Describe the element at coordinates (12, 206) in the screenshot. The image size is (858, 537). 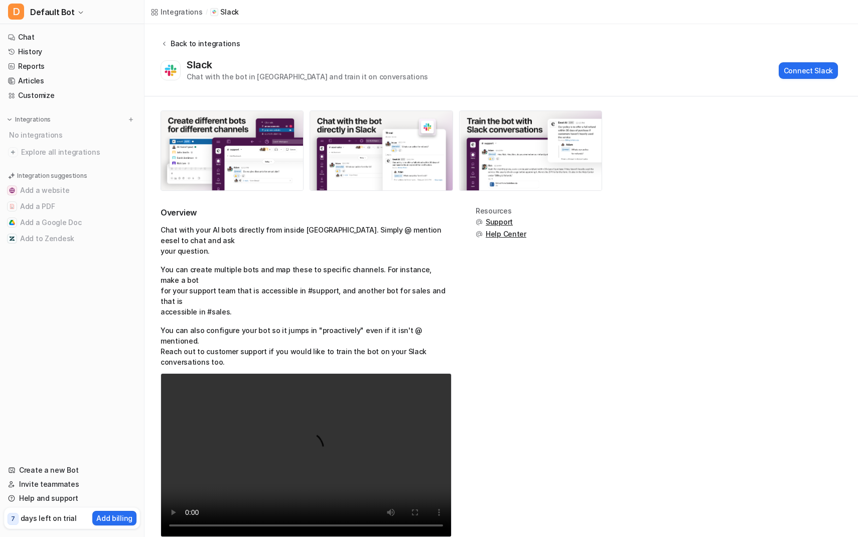
I see `img: Add a PDF` at that location.